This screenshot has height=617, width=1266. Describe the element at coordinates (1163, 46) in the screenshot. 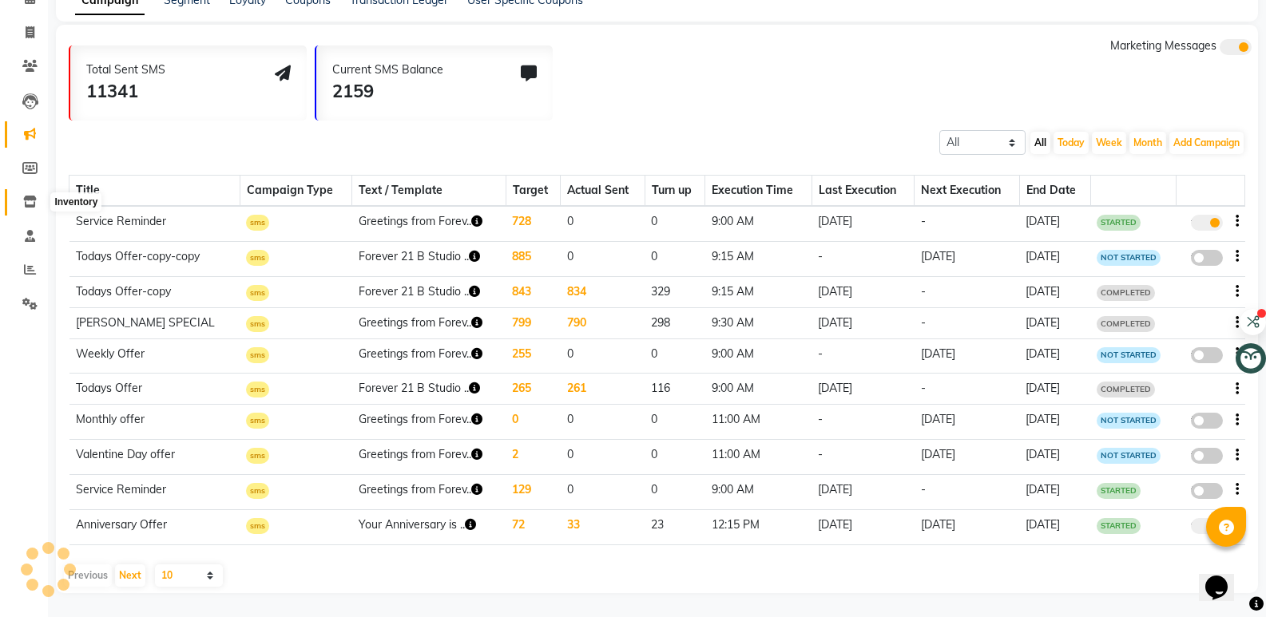

I see `span: Marketing Messages` at that location.